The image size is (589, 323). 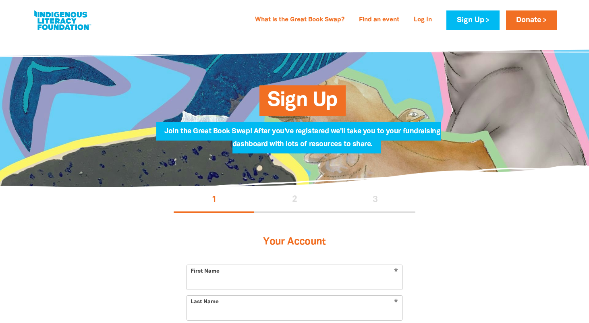 I want to click on a: Donate, so click(x=532, y=20).